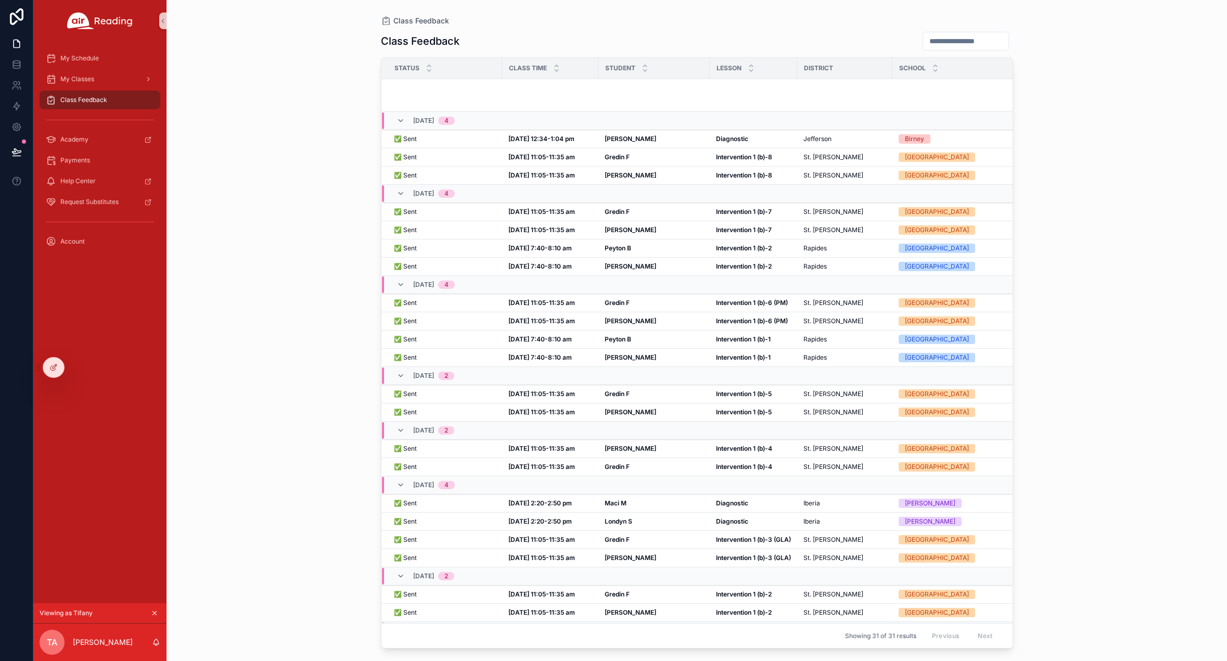 This screenshot has width=1227, height=661. Describe the element at coordinates (75, 160) in the screenshot. I see `span: Payments` at that location.